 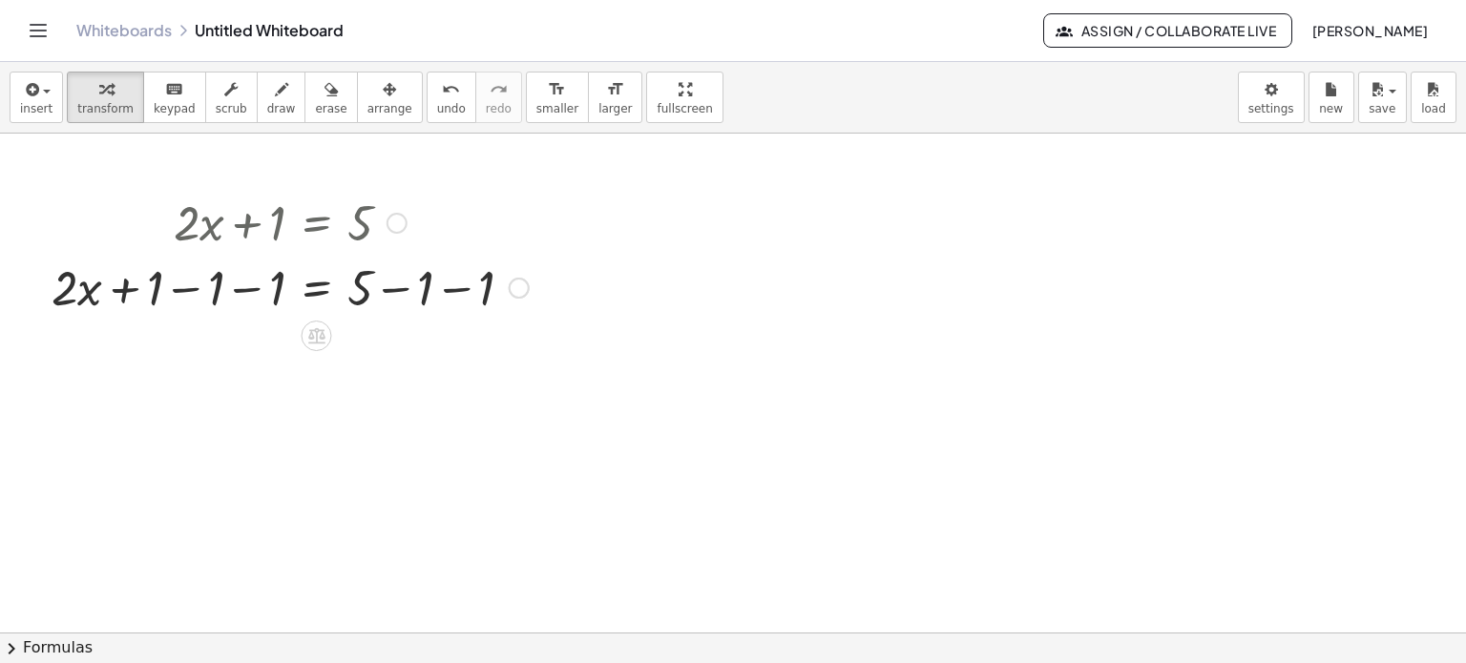 I want to click on button: format_sizesmaller, so click(x=557, y=97).